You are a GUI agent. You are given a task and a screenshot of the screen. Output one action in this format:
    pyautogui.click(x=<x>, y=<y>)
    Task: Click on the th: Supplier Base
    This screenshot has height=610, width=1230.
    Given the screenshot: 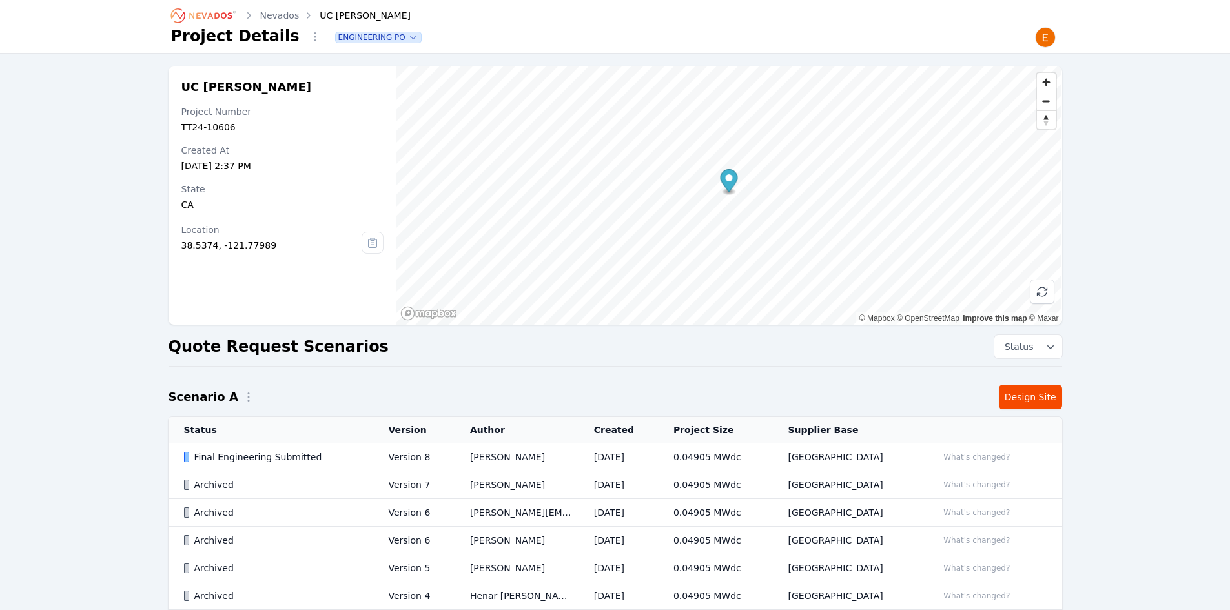 What is the action you would take?
    pyautogui.click(x=848, y=430)
    